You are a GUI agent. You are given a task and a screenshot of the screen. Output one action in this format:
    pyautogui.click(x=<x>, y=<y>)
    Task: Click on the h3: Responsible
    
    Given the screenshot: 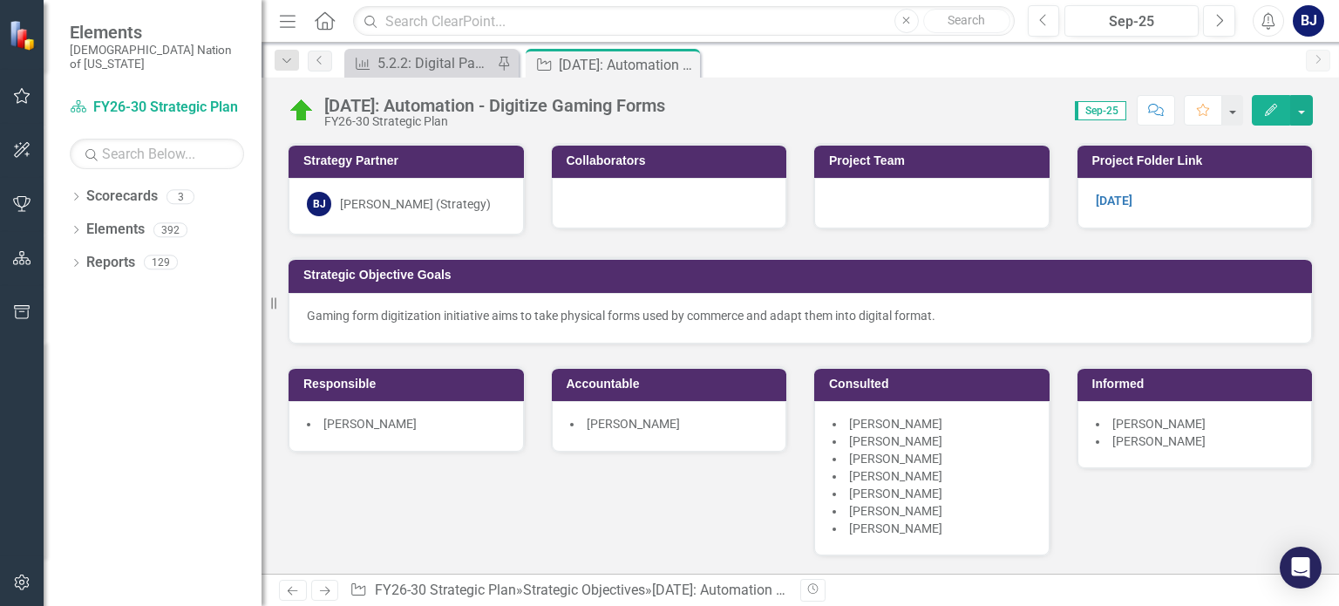 What is the action you would take?
    pyautogui.click(x=409, y=384)
    